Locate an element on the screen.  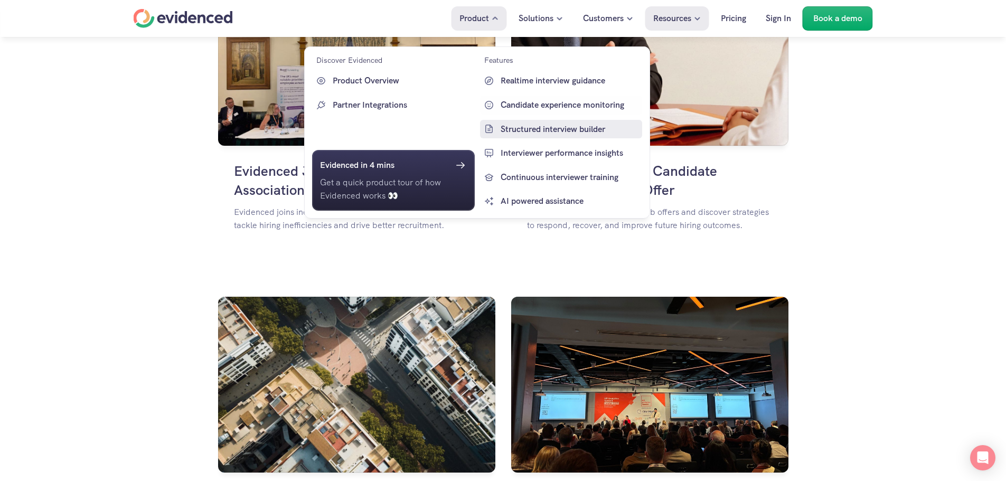
p: Candidate experience monitoring is located at coordinates (570, 105).